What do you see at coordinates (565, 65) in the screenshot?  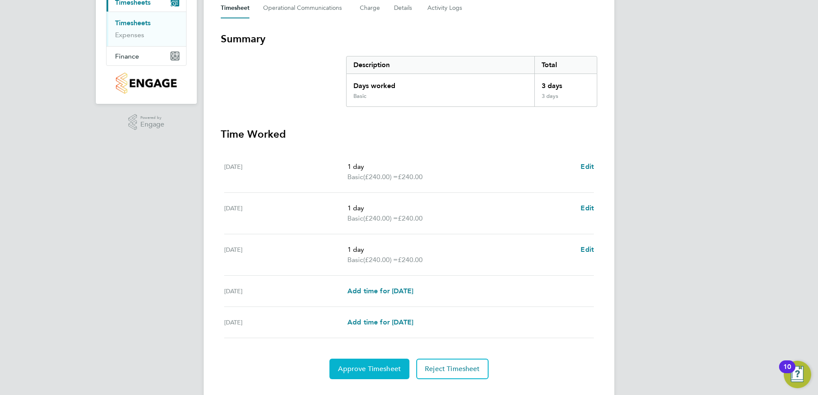 I see `div: Total` at bounding box center [565, 65].